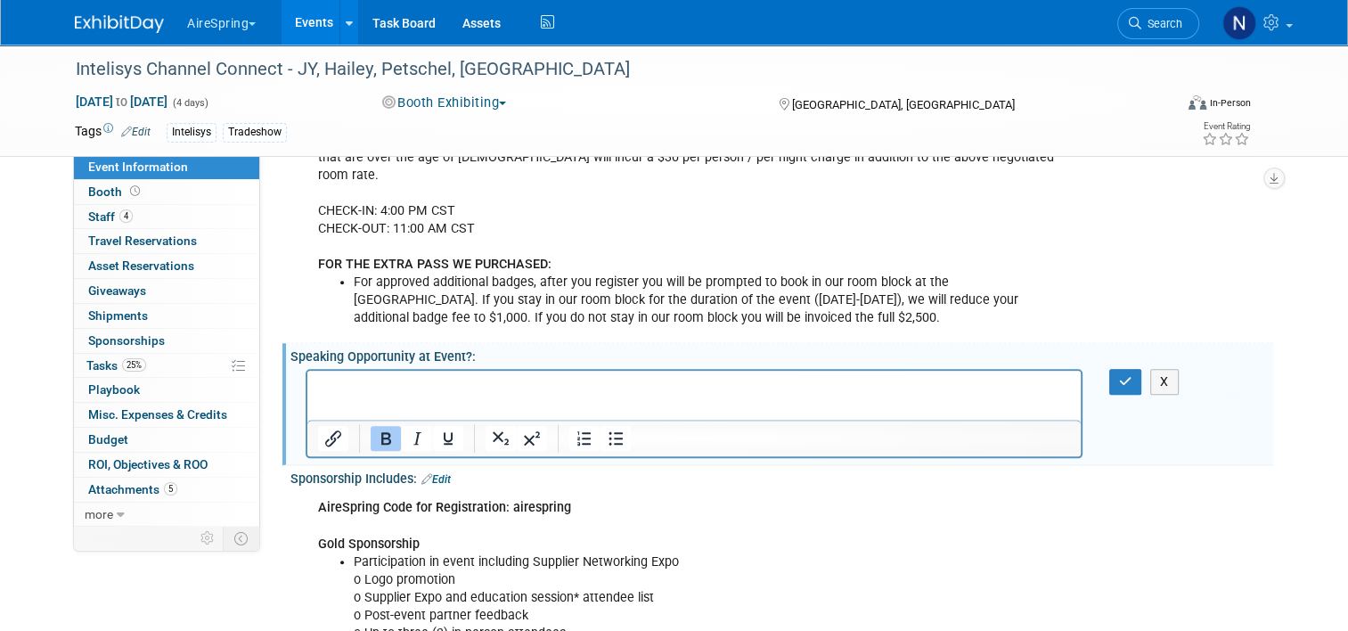 The image size is (1348, 631). What do you see at coordinates (117, 290) in the screenshot?
I see `span: Giveaways` at bounding box center [117, 290].